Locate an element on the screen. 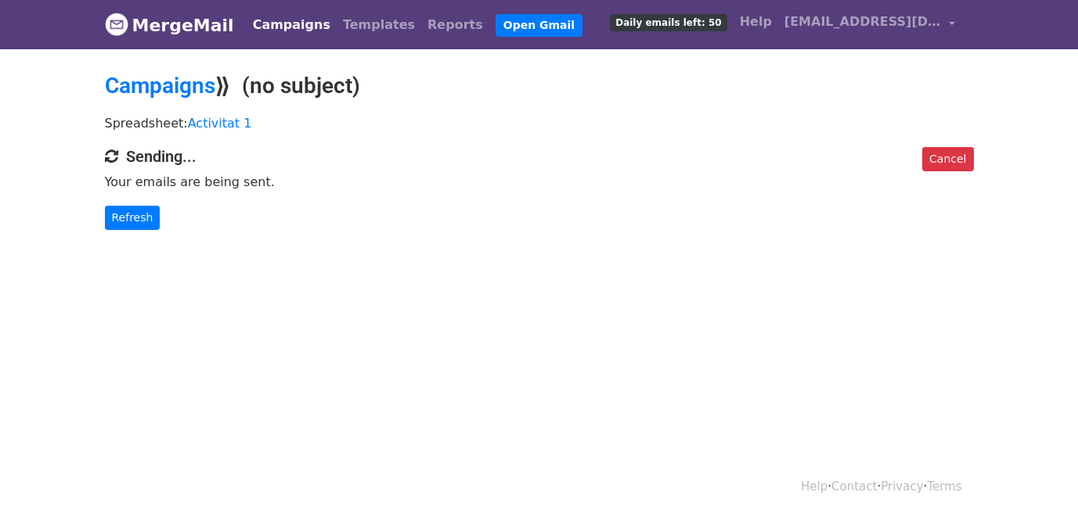  a: Daily emails left: 50 is located at coordinates (668, 22).